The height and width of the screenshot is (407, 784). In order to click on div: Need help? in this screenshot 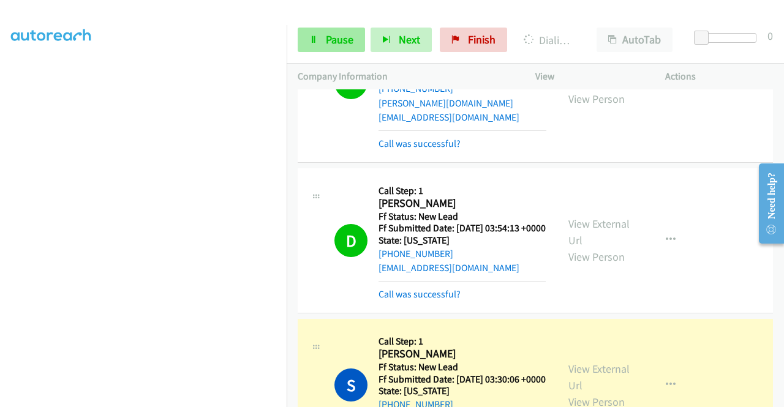, I will do `click(22, 41)`.